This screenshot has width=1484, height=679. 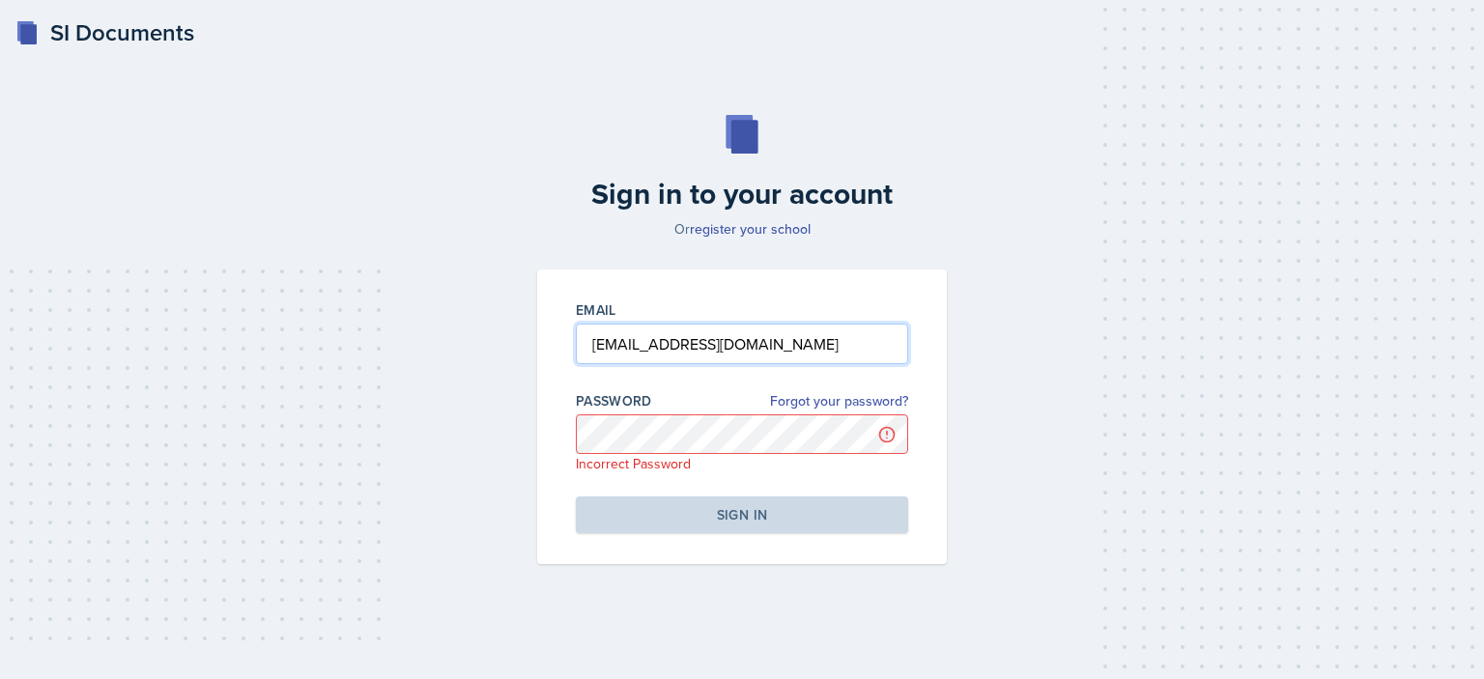 What do you see at coordinates (614, 401) in the screenshot?
I see `label: Password` at bounding box center [614, 401].